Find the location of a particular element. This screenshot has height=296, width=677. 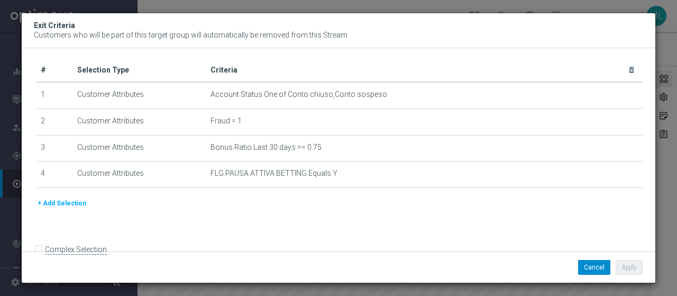

td: 1 is located at coordinates (54, 95).